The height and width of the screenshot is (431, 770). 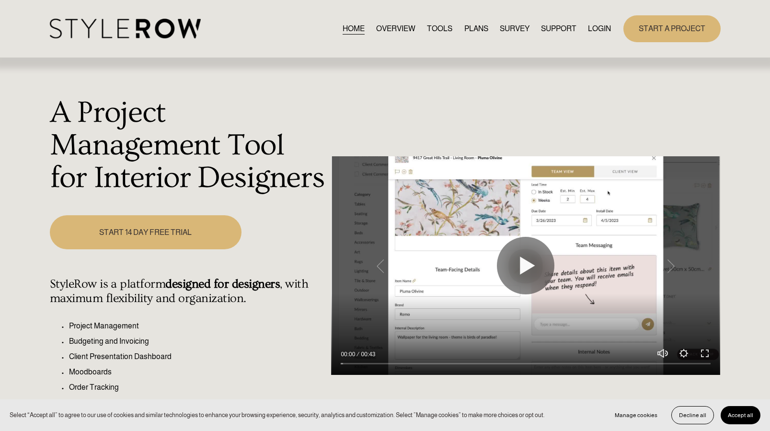 What do you see at coordinates (476, 28) in the screenshot?
I see `a: PLANS` at bounding box center [476, 28].